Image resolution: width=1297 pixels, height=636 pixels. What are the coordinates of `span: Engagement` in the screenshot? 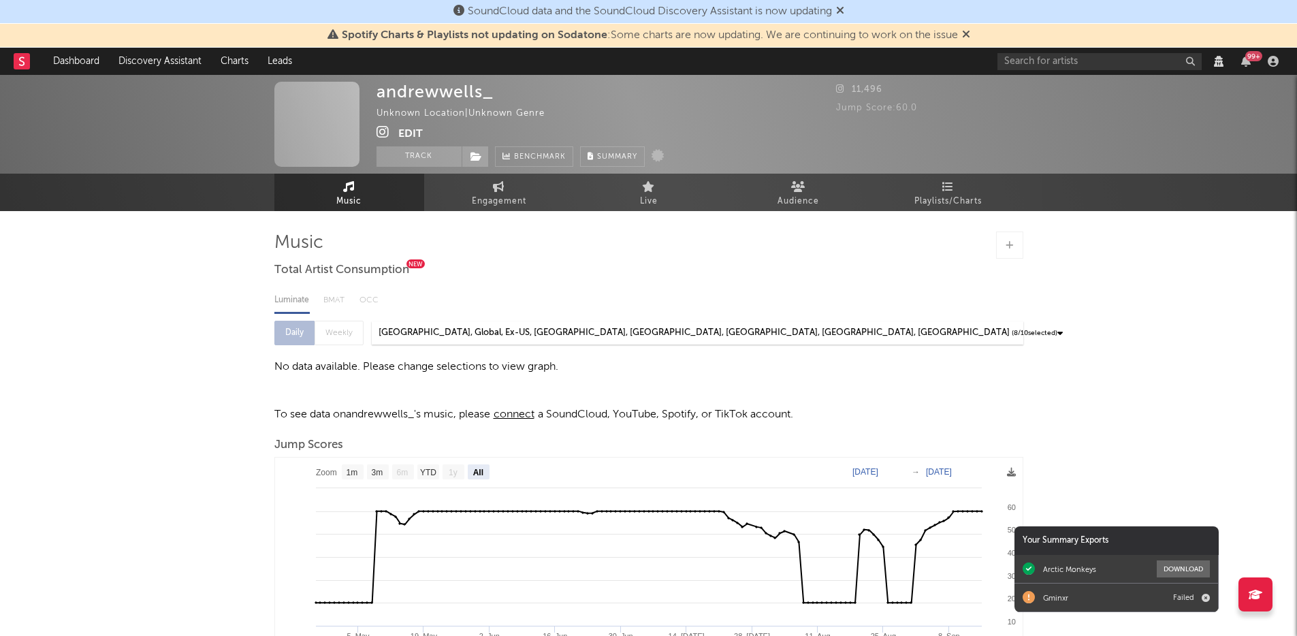 It's located at (499, 201).